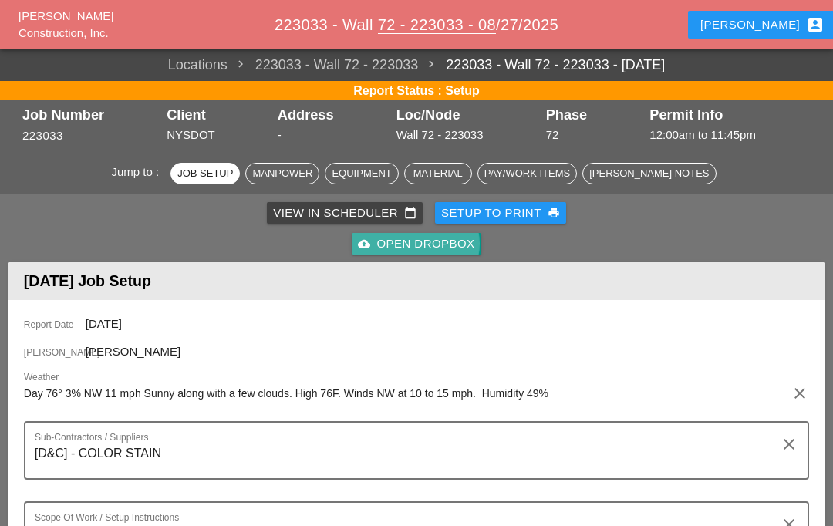 Image resolution: width=833 pixels, height=526 pixels. Describe the element at coordinates (730, 135) in the screenshot. I see `div: 12:00am to 11:45pm` at that location.